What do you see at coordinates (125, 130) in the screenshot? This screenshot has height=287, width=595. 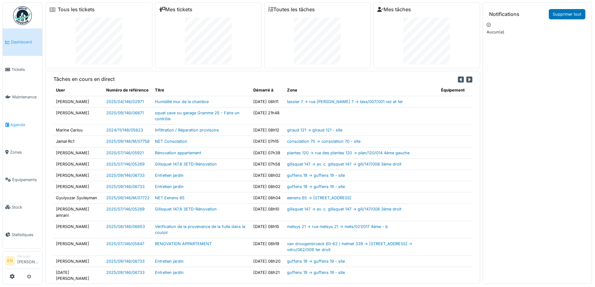 I see `a: 2024/11/146/05623` at bounding box center [125, 130].